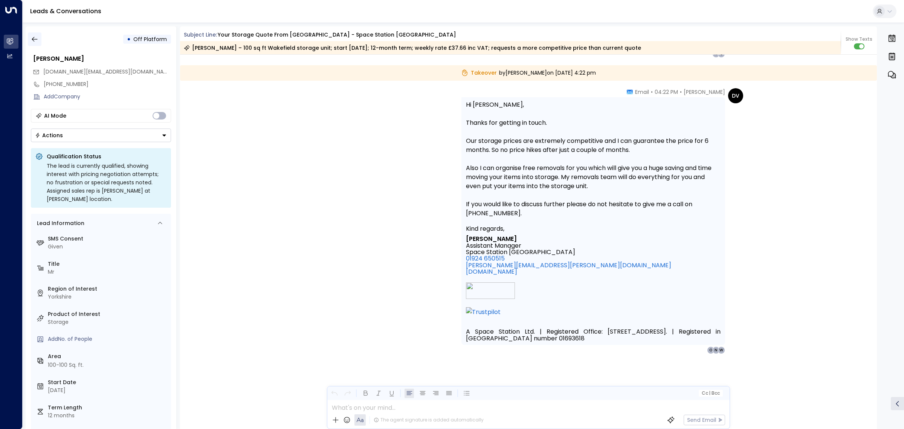 The width and height of the screenshot is (904, 429). Describe the element at coordinates (150, 39) in the screenshot. I see `span: Off Platform` at that location.